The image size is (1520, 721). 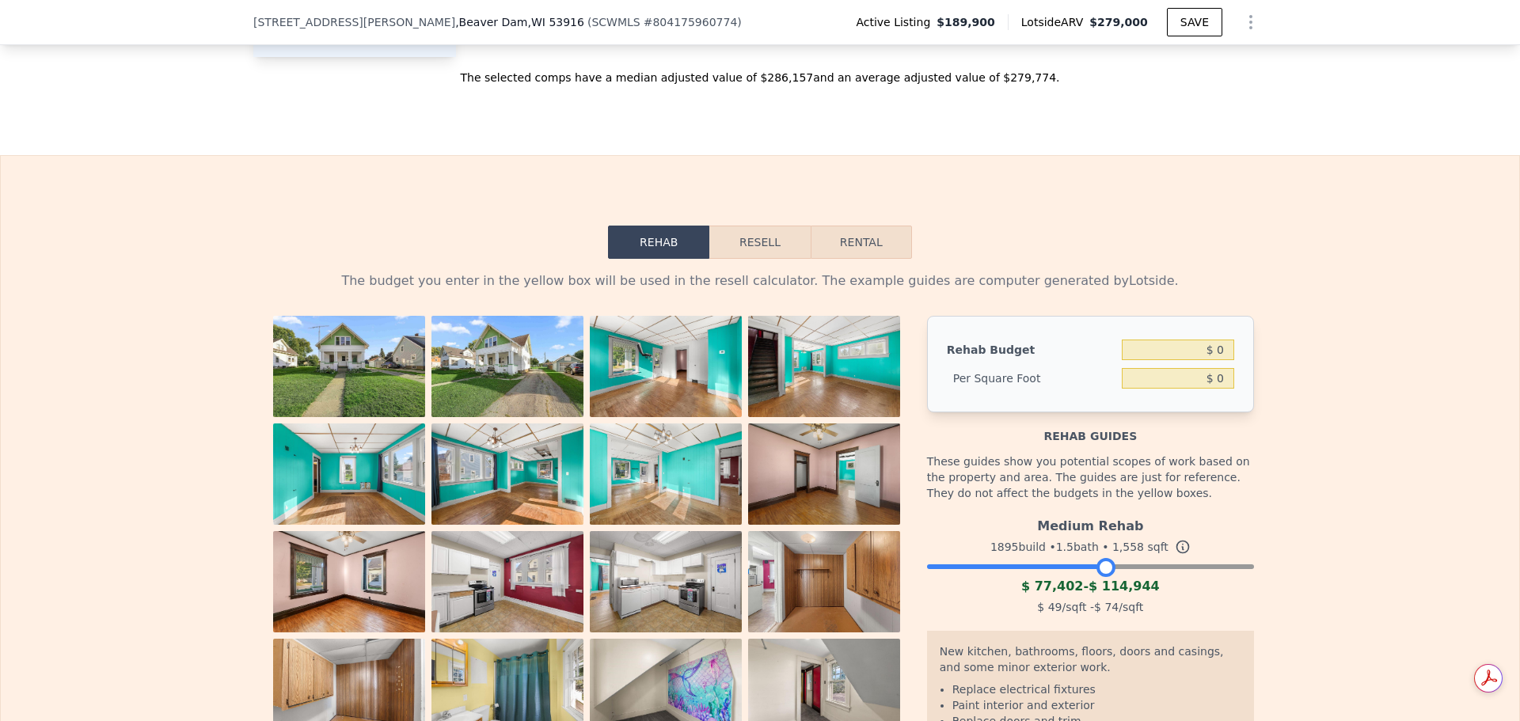 What do you see at coordinates (659, 242) in the screenshot?
I see `button: Rehab` at bounding box center [659, 242].